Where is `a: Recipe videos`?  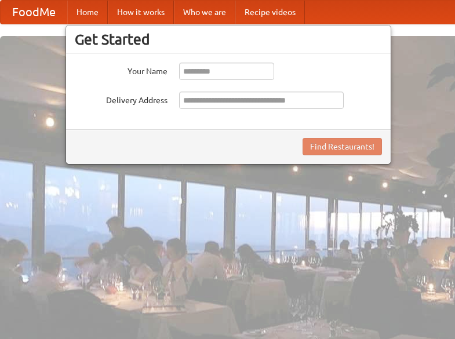
a: Recipe videos is located at coordinates (270, 12).